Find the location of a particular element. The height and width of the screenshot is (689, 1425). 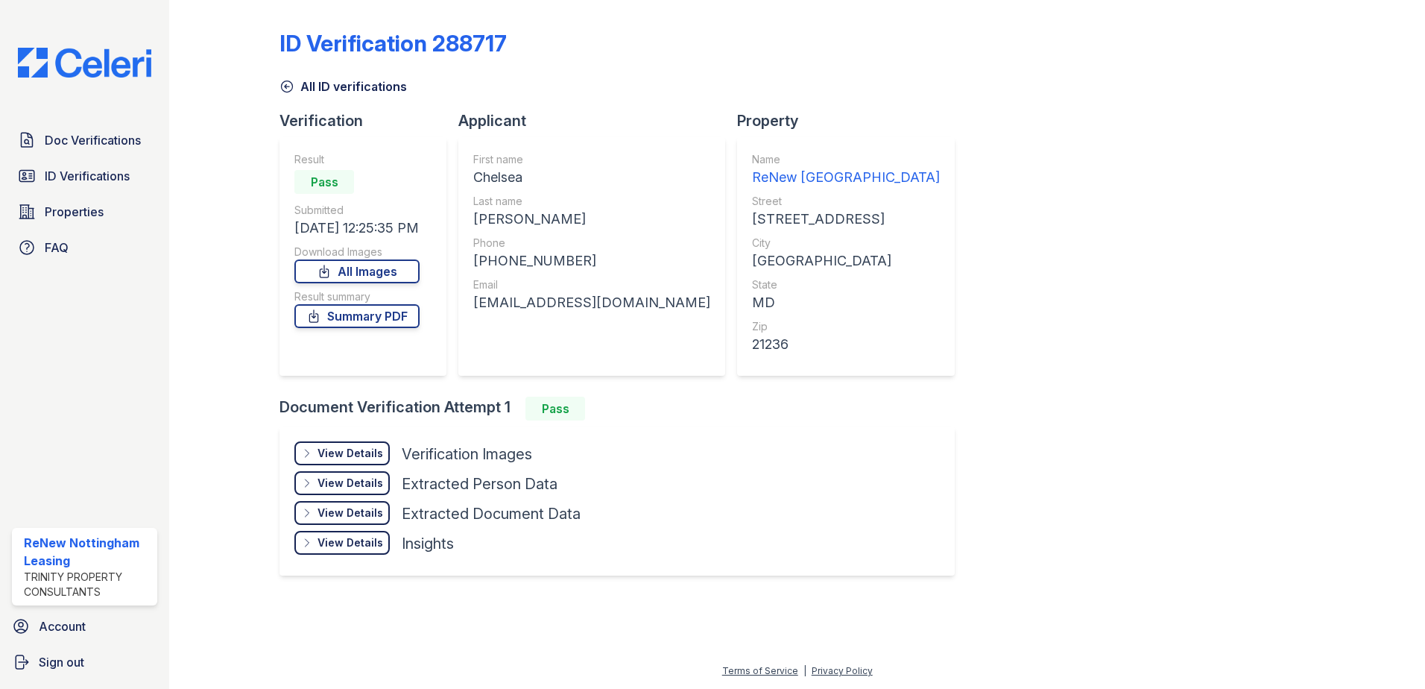

a: Properties is located at coordinates (84, 212).